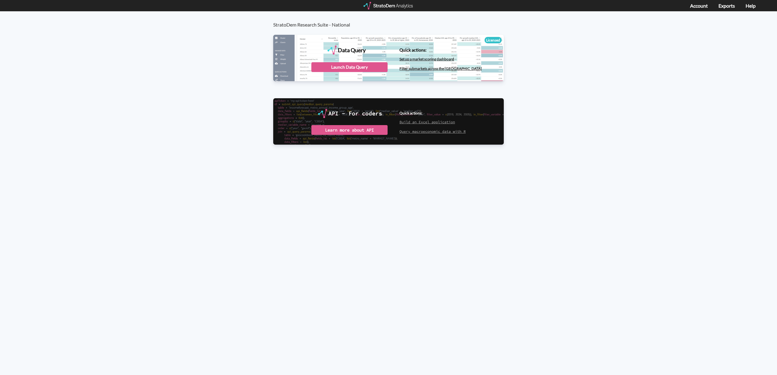 This screenshot has height=375, width=777. Describe the element at coordinates (355, 113) in the screenshot. I see `div: API - For coders` at that location.